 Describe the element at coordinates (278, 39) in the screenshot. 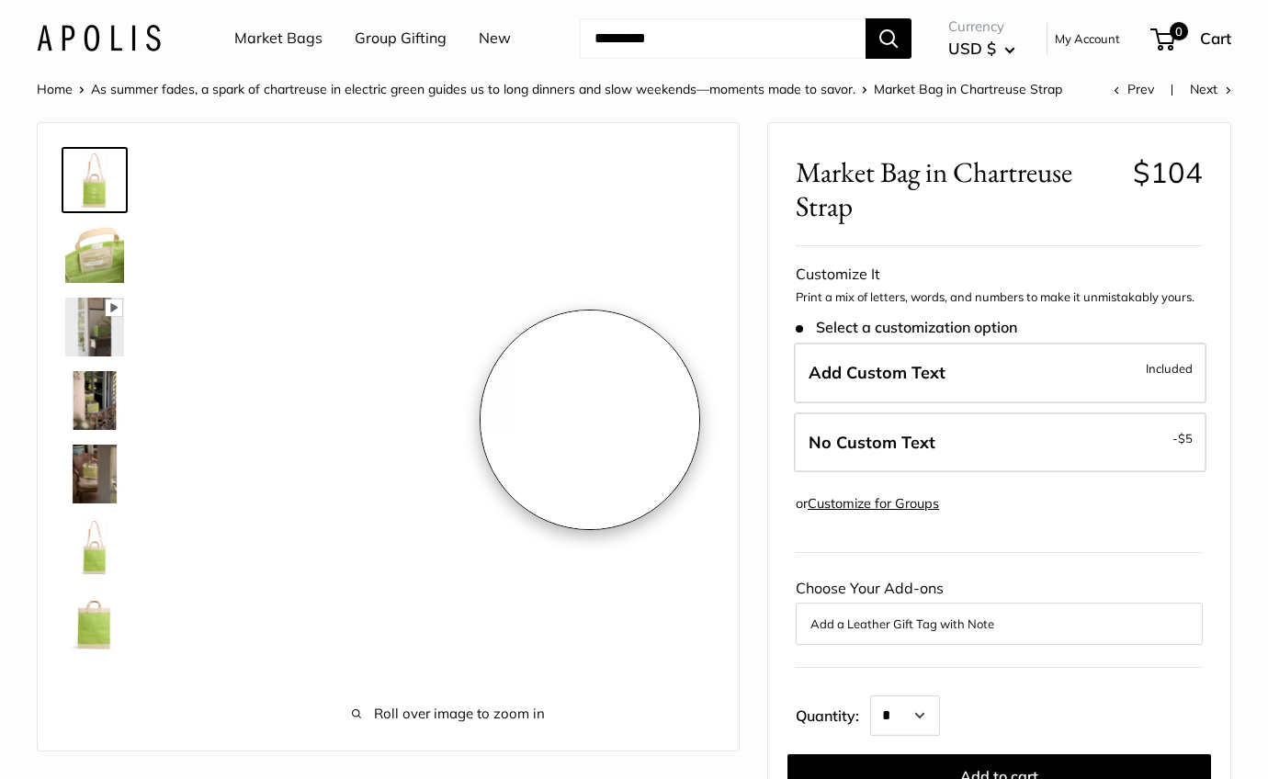

I see `a: Market Bags` at that location.